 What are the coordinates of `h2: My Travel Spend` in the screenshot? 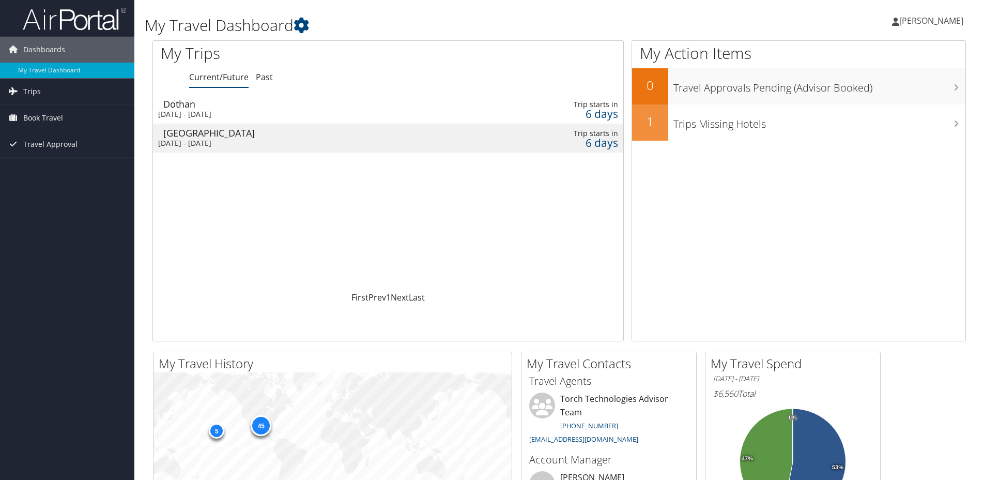 It's located at (796, 363).